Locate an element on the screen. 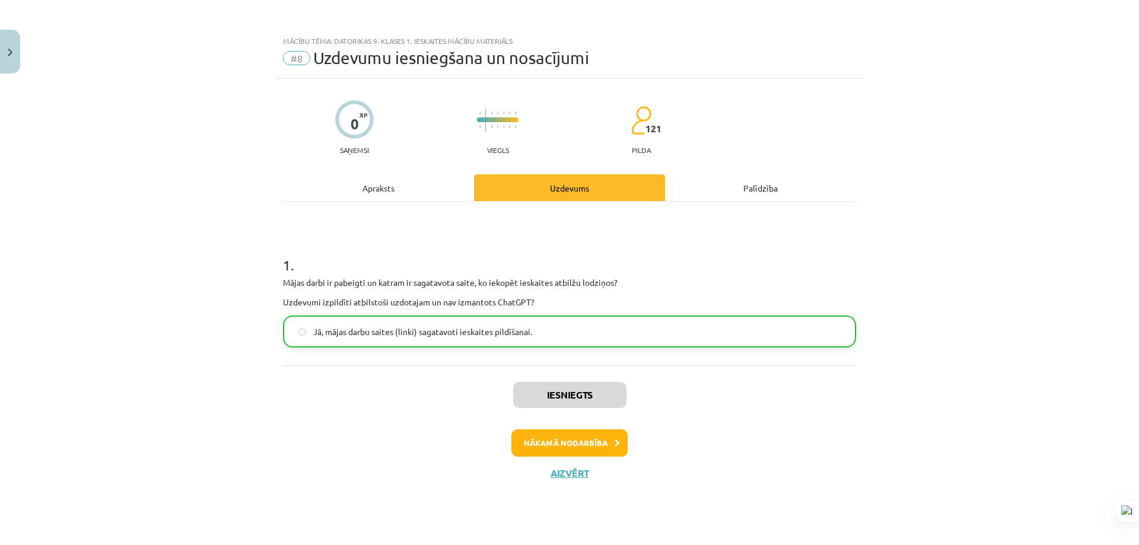 The height and width of the screenshot is (545, 1139). p: Mājas darbi ir pabeigti un katram ir sagatavota saite, ko iekopēt ieskaites atbilžu lodziņos? is located at coordinates (570, 282).